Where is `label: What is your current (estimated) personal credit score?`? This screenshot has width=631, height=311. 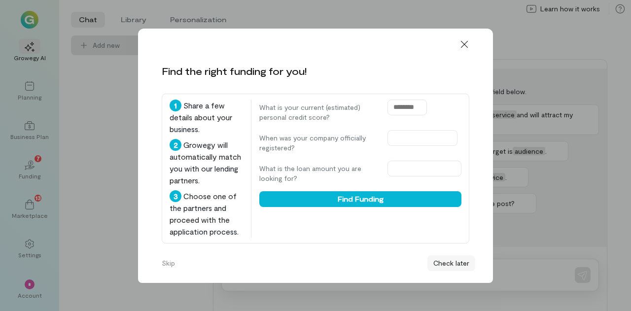 label: What is your current (estimated) personal credit score? is located at coordinates (318, 112).